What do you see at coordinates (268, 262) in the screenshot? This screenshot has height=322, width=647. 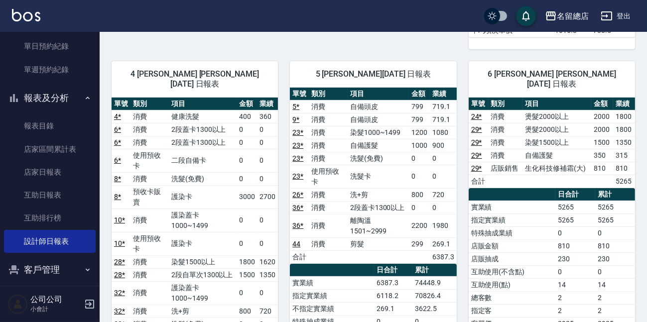 I see `td: 1620` at bounding box center [268, 262].